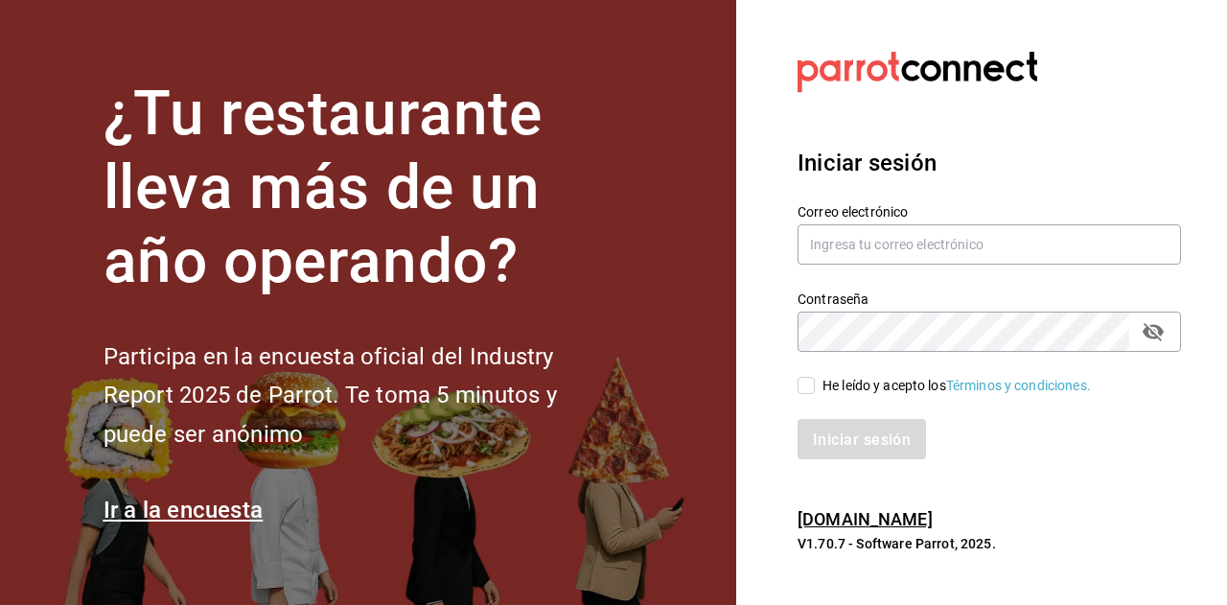 The height and width of the screenshot is (605, 1227). Describe the element at coordinates (183, 510) in the screenshot. I see `font: Ir a la encuesta` at that location.